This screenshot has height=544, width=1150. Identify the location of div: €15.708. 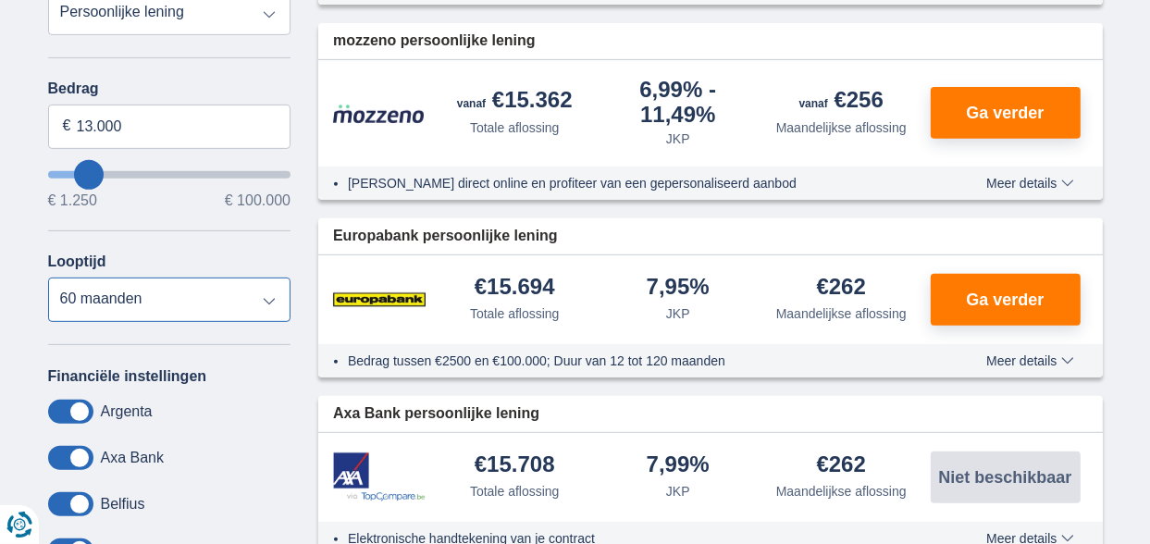
(514, 465).